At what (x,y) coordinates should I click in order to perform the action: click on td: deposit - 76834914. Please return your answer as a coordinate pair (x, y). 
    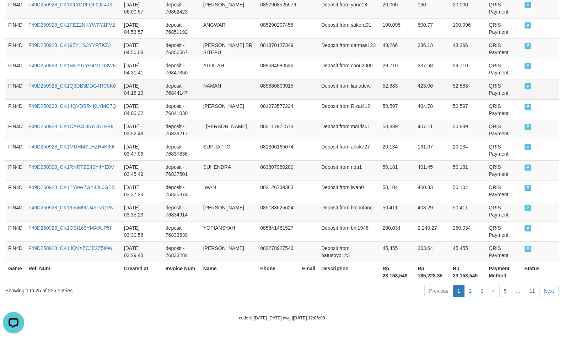
    Looking at the image, I should click on (182, 211).